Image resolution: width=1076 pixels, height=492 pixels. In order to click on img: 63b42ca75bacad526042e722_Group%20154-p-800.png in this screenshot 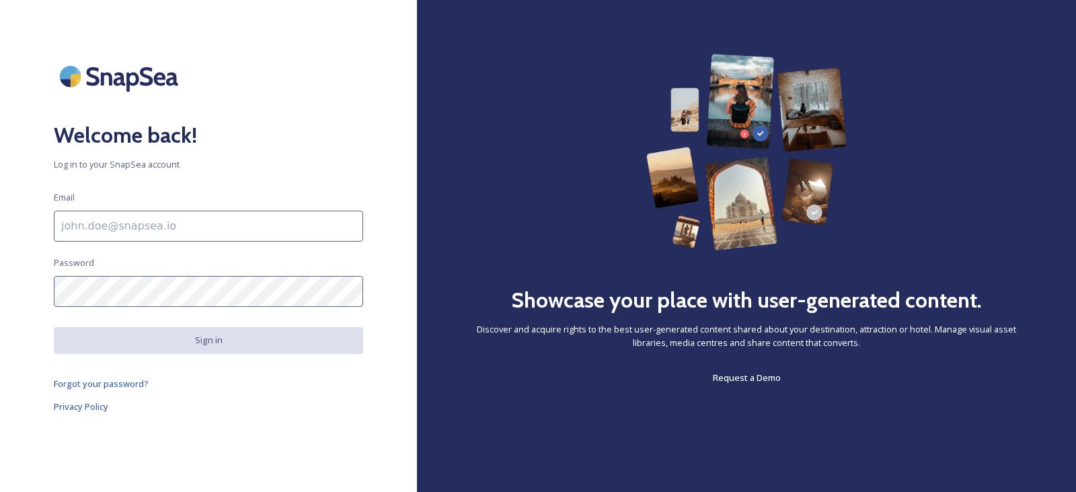, I will do `click(747, 152)`.